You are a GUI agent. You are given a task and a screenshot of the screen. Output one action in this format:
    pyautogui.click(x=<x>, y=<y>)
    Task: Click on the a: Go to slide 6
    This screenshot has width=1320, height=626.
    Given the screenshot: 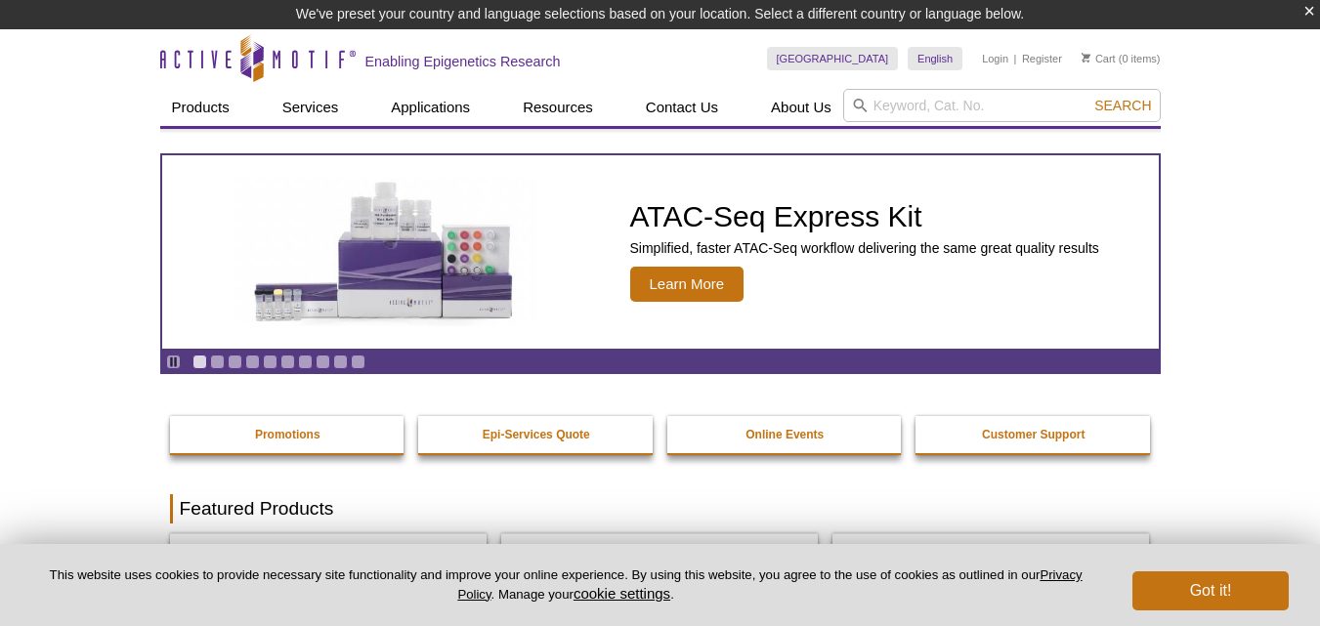 What is the action you would take?
    pyautogui.click(x=287, y=361)
    